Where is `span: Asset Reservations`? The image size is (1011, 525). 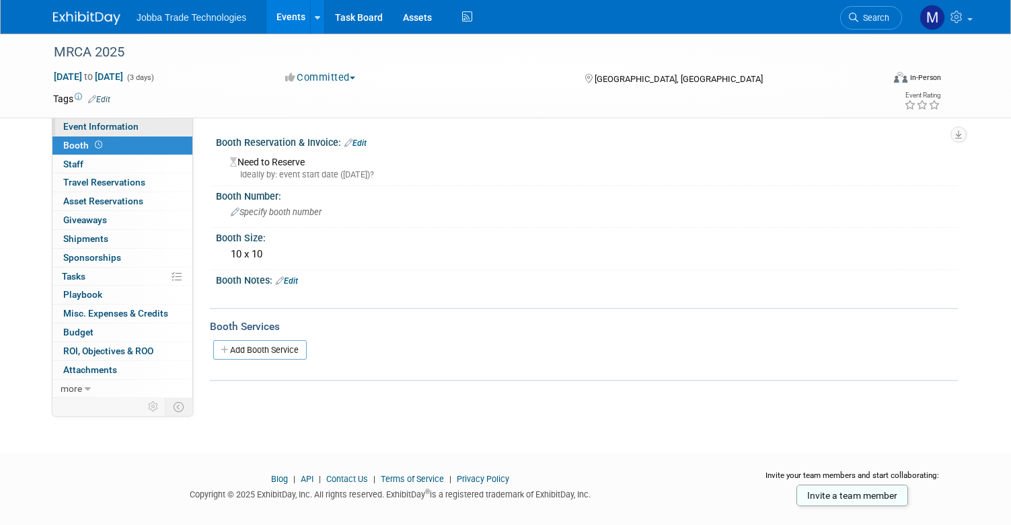 span: Asset Reservations is located at coordinates (103, 201).